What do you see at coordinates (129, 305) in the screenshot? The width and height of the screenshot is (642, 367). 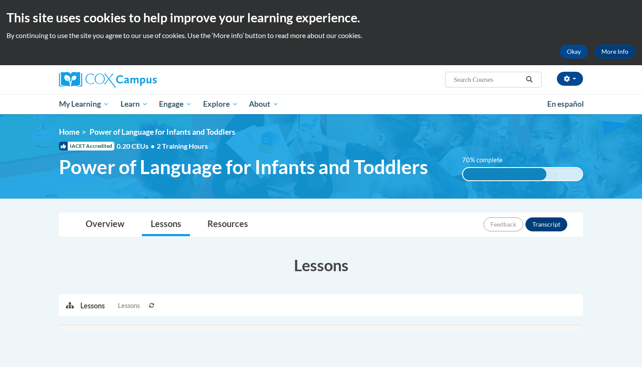 I see `span: Lessons` at bounding box center [129, 305].